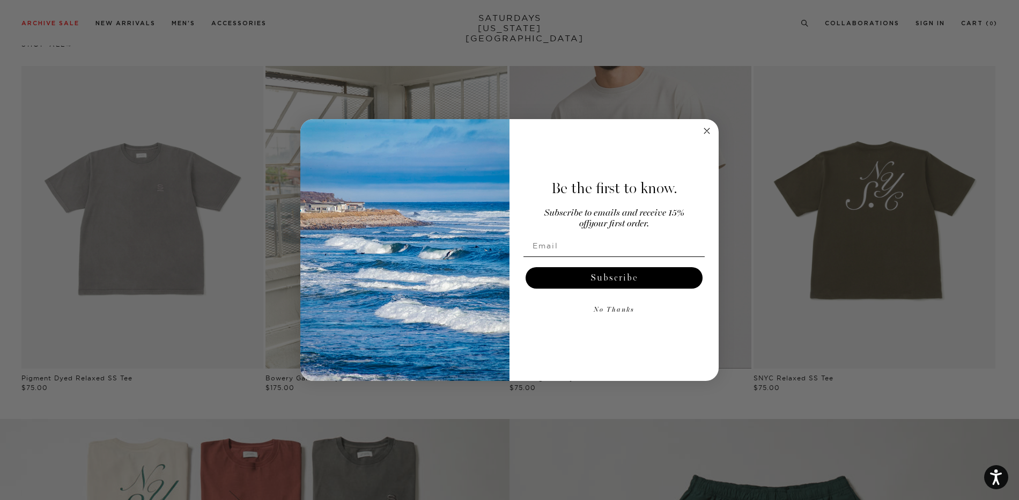 The image size is (1019, 500). What do you see at coordinates (614, 278) in the screenshot?
I see `button: Subscribe` at bounding box center [614, 278].